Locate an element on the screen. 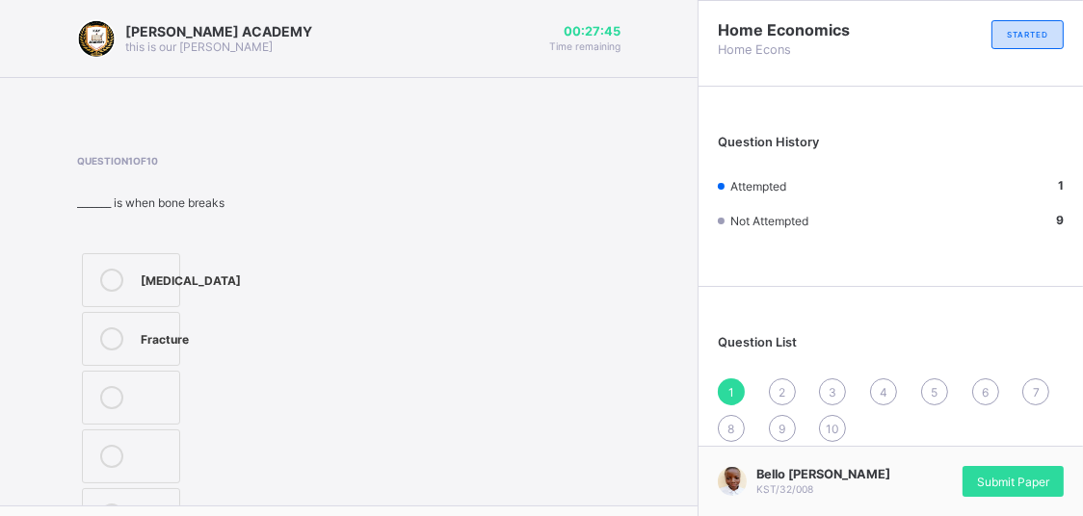 The height and width of the screenshot is (516, 1083). span: Not Attempted is located at coordinates (769, 221).